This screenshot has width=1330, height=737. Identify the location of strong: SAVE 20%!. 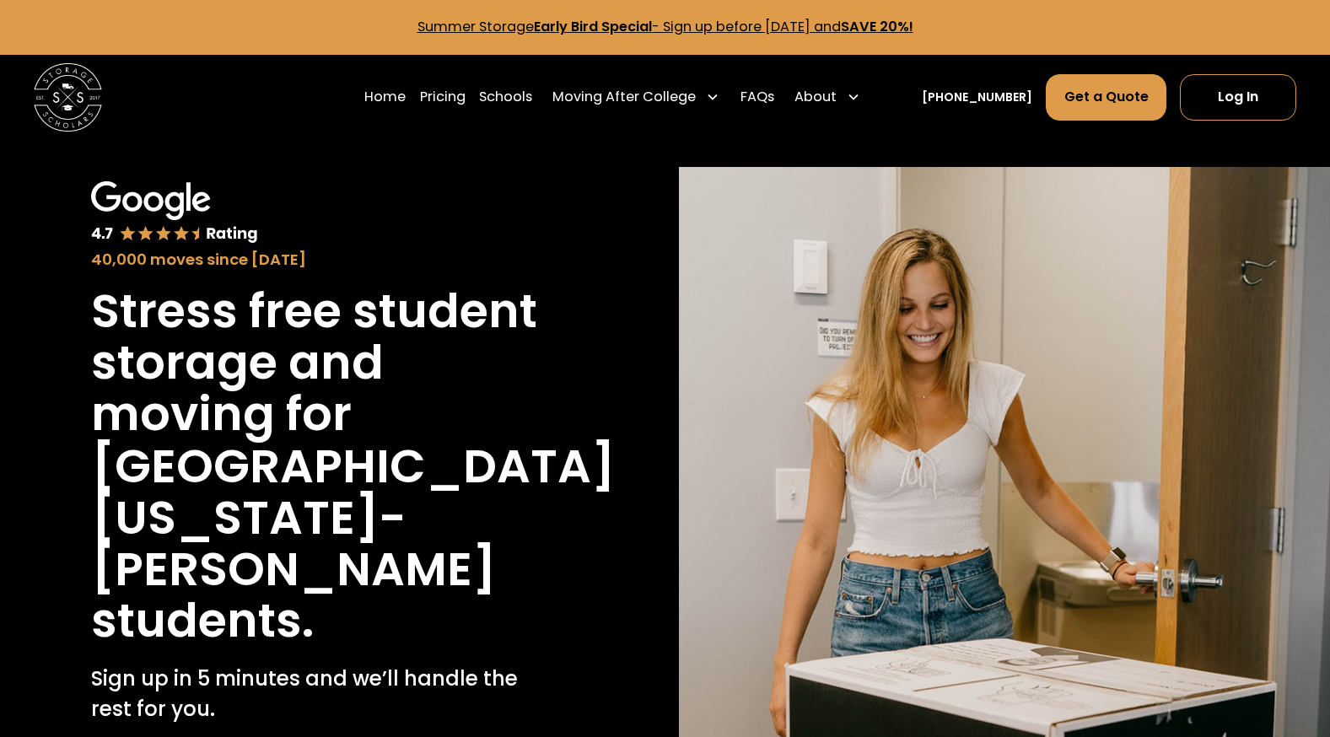
(877, 26).